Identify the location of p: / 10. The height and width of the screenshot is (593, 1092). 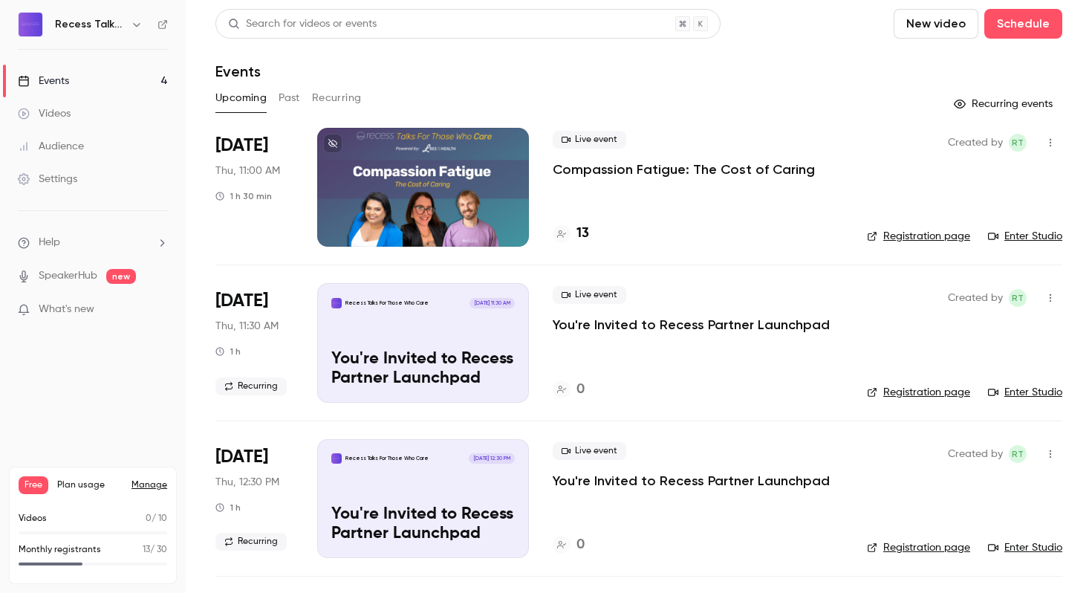
(156, 518).